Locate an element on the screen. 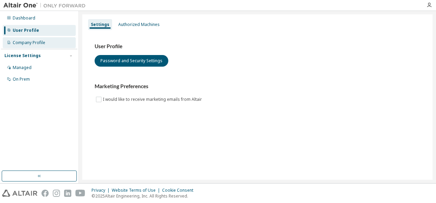 The height and width of the screenshot is (203, 436). h3: User Profile is located at coordinates (257, 47).